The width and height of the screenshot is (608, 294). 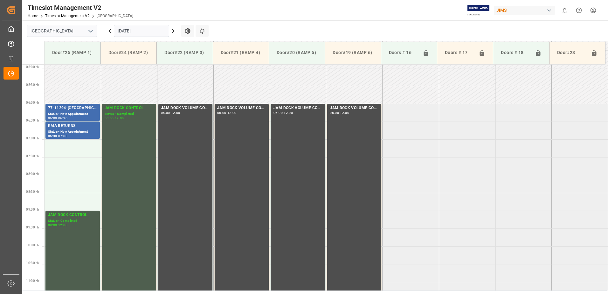 What do you see at coordinates (32, 281) in the screenshot?
I see `span: 11:00 Hr` at bounding box center [32, 281].